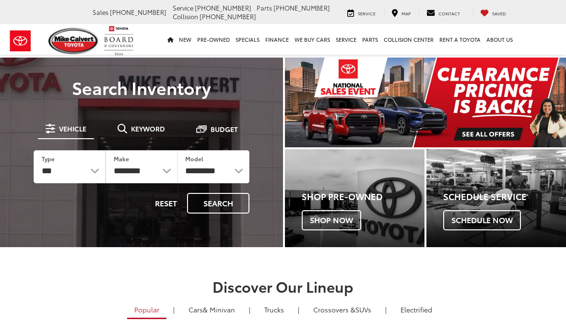 The width and height of the screenshot is (566, 334). What do you see at coordinates (194, 158) in the screenshot?
I see `label: Model` at bounding box center [194, 158].